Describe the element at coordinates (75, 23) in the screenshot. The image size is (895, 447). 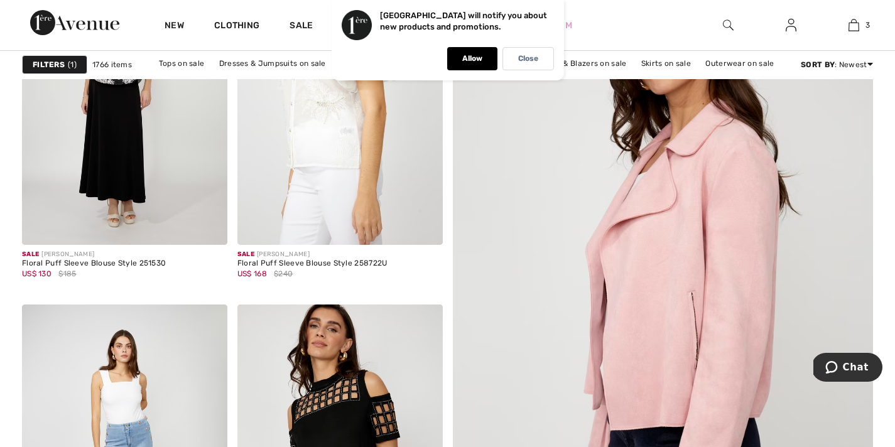
I see `img: 1ère Avenue` at that location.